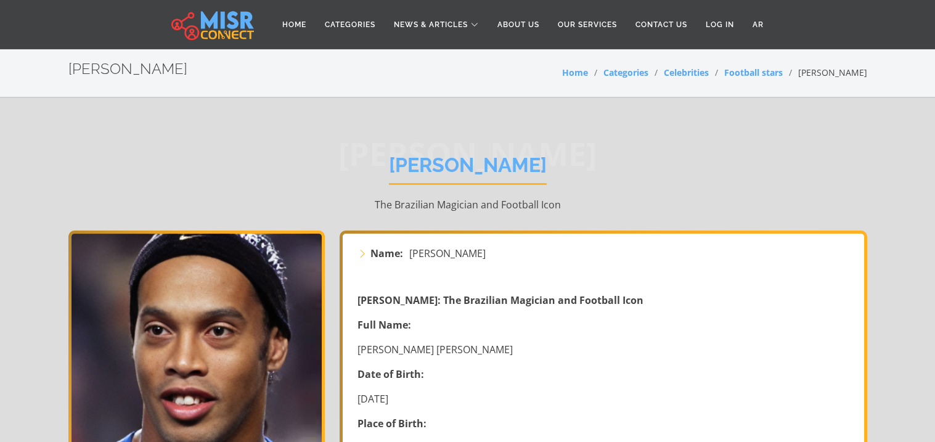 This screenshot has width=935, height=442. I want to click on a: News & Articles, so click(437, 25).